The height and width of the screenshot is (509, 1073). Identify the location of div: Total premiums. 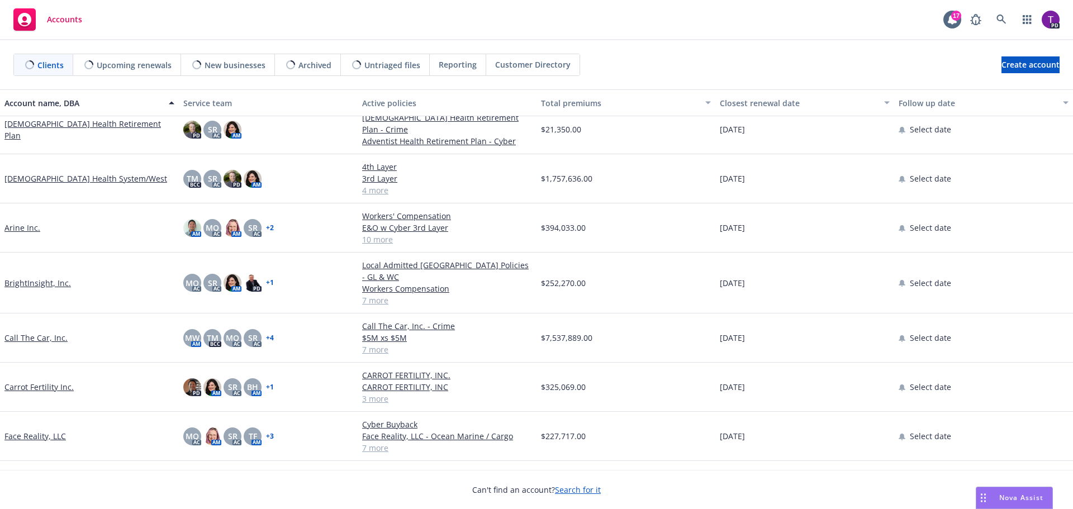
(620, 103).